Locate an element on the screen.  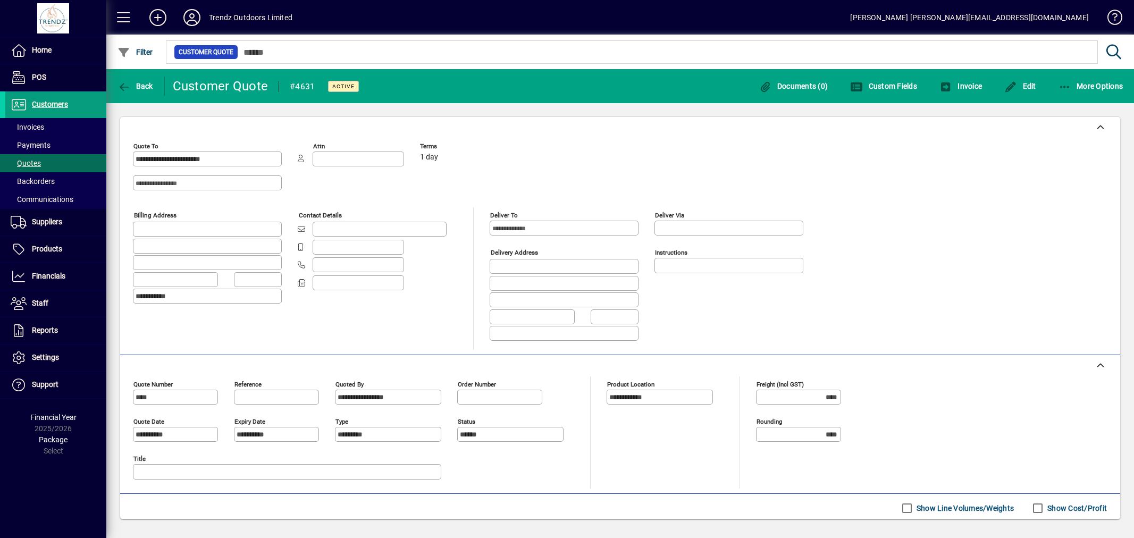
span: Terms is located at coordinates (452, 146).